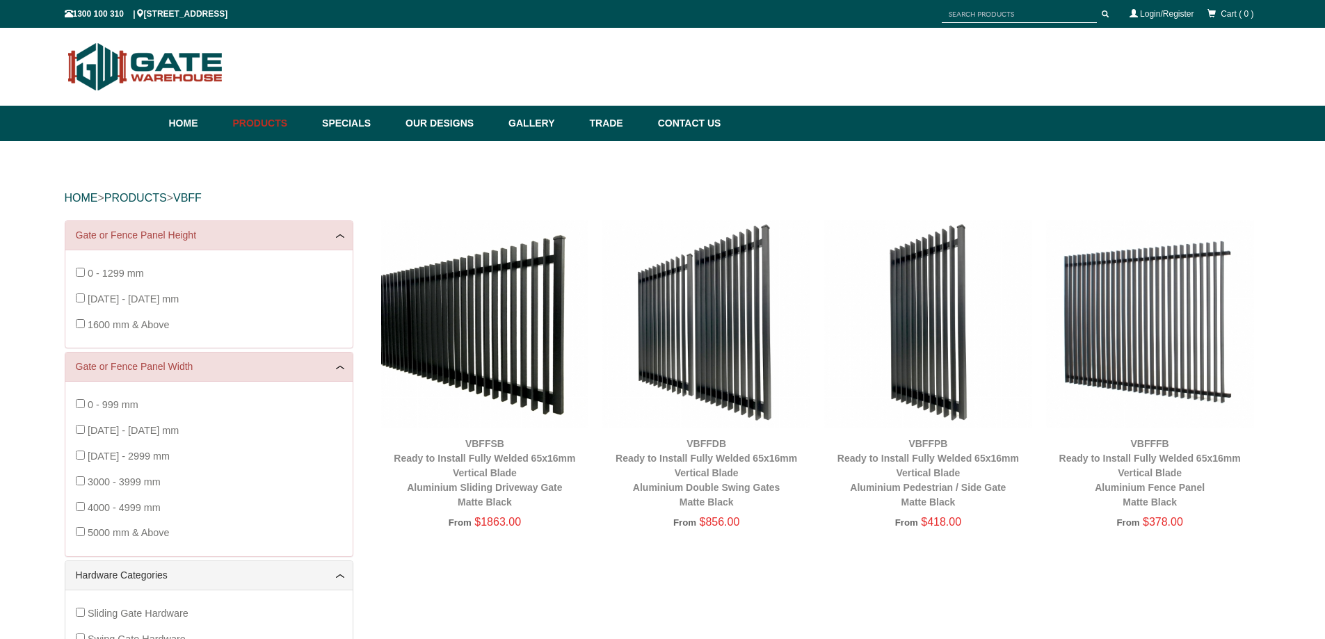 The width and height of the screenshot is (1325, 639). Describe the element at coordinates (686, 123) in the screenshot. I see `a: Contact Us` at that location.